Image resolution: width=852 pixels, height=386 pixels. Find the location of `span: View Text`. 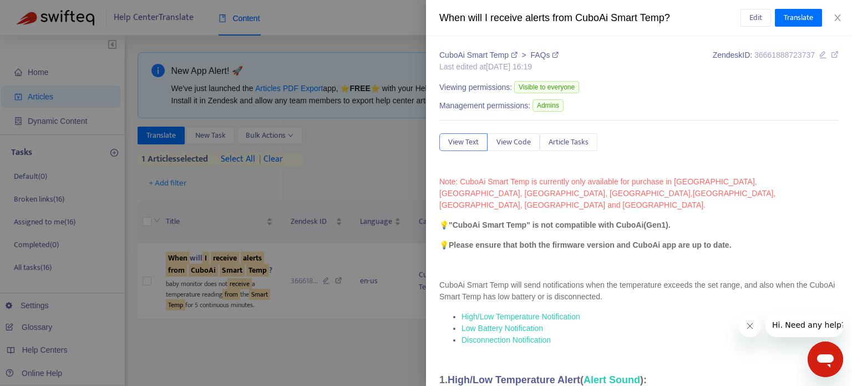

span: View Text is located at coordinates (463, 142).